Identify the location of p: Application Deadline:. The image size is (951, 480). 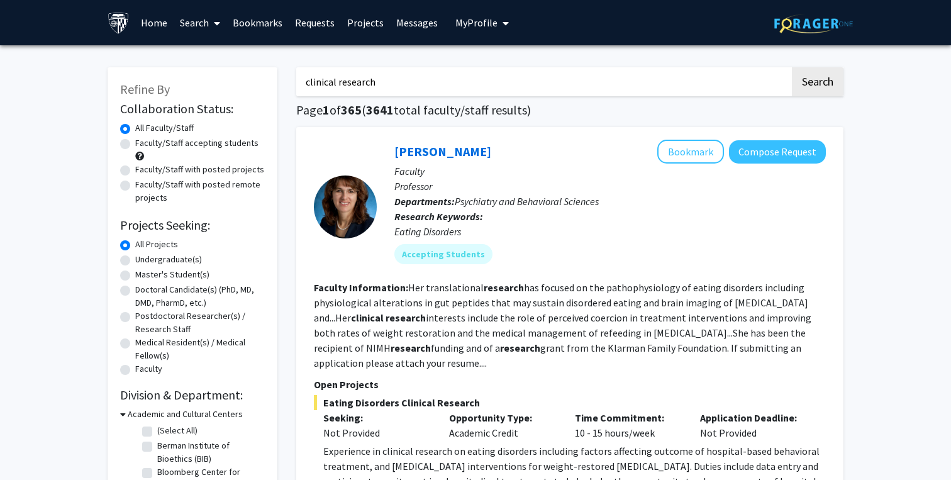
(754, 418).